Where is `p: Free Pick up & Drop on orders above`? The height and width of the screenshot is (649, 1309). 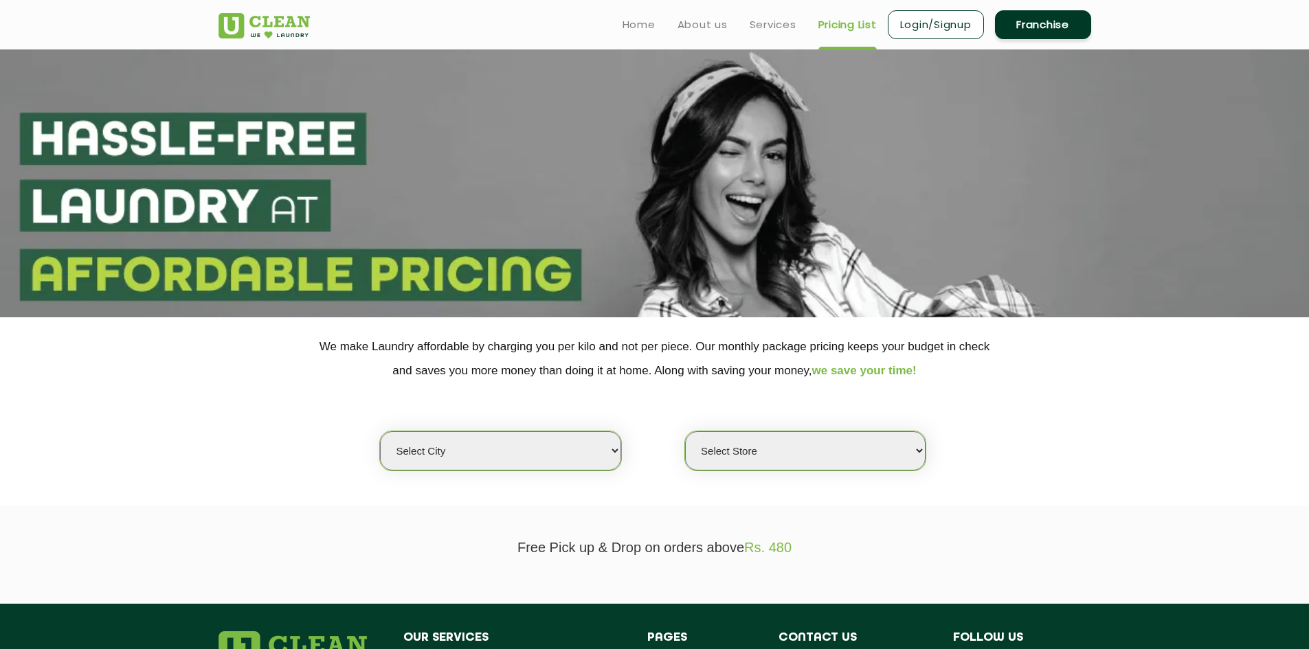 p: Free Pick up & Drop on orders above is located at coordinates (655, 548).